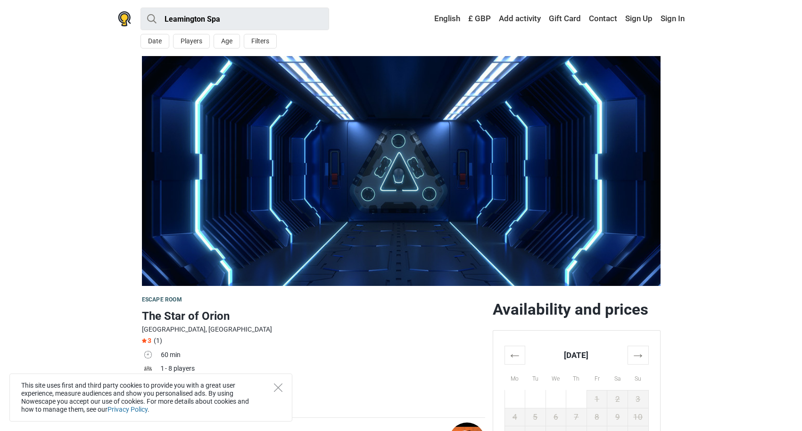 The image size is (802, 431). I want to click on td: 3, so click(638, 399).